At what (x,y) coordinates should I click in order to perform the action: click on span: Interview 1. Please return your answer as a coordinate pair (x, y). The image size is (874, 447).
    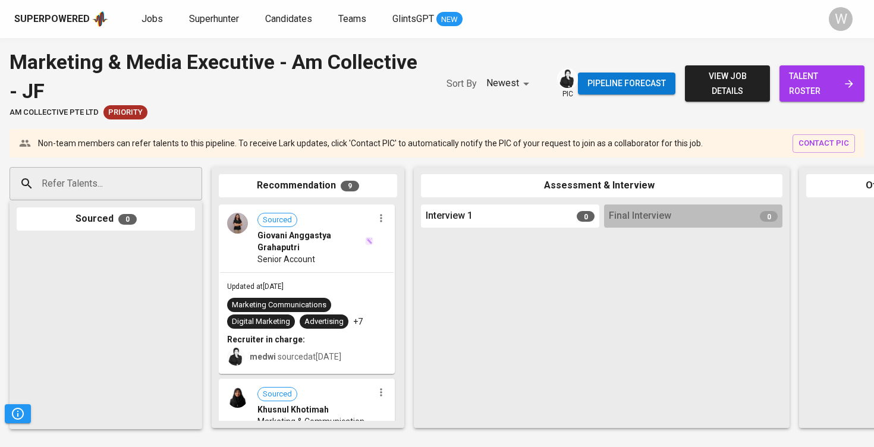
    Looking at the image, I should click on (449, 216).